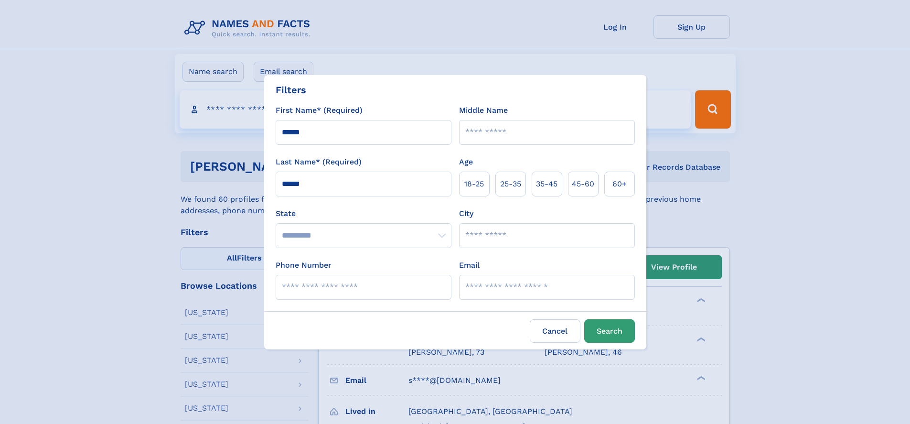 This screenshot has width=910, height=424. I want to click on div: Filters, so click(291, 90).